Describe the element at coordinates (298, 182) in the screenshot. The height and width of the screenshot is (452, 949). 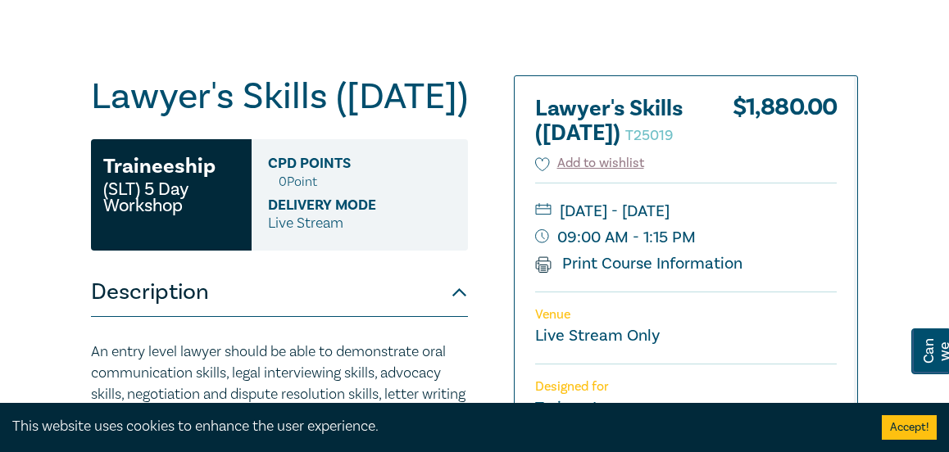
I see `li: 0 Point` at that location.